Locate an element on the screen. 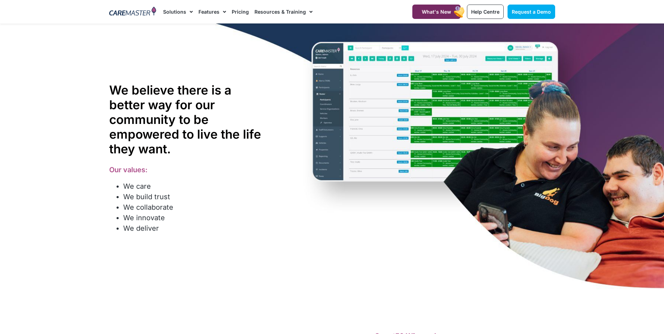 The width and height of the screenshot is (664, 334). li: We build trust is located at coordinates (196, 197).